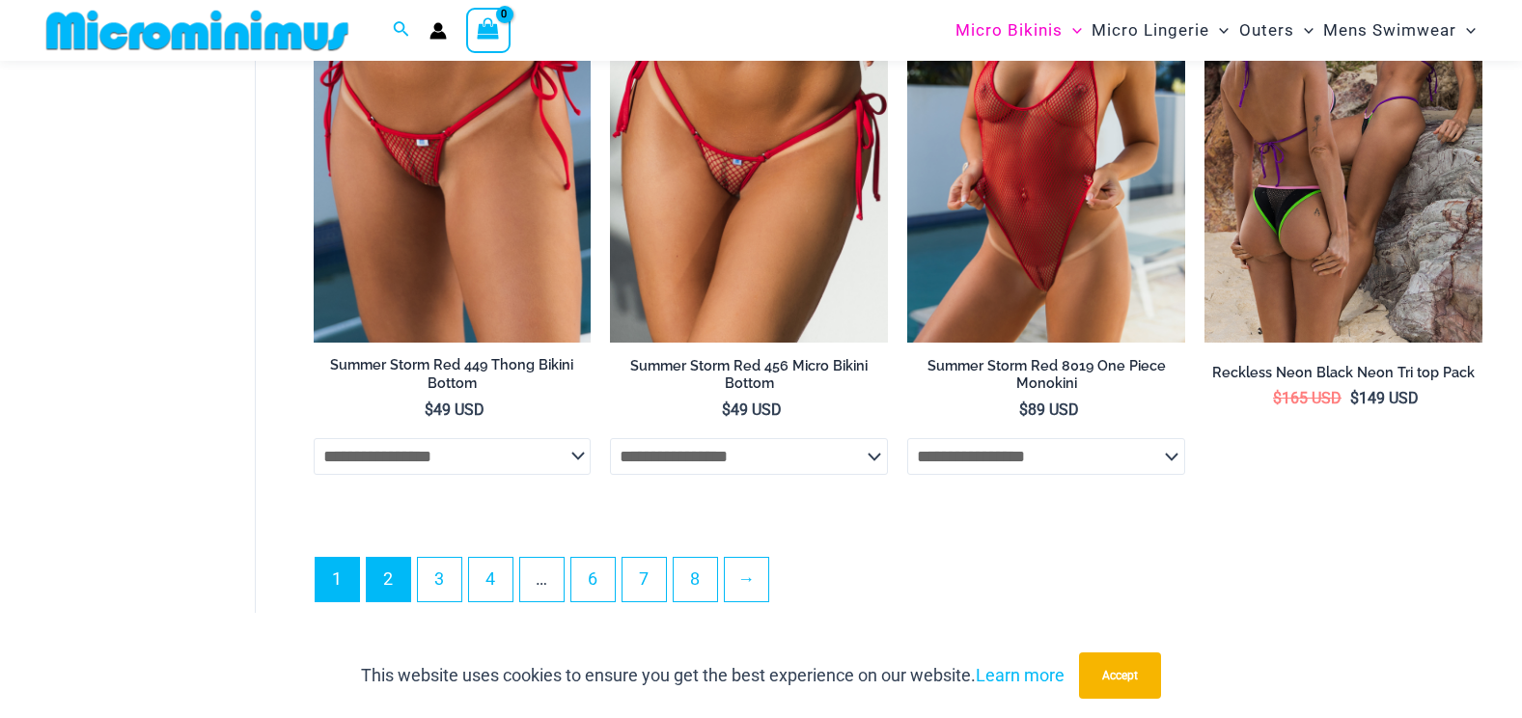  I want to click on span: Micro Lingerie, so click(1150, 30).